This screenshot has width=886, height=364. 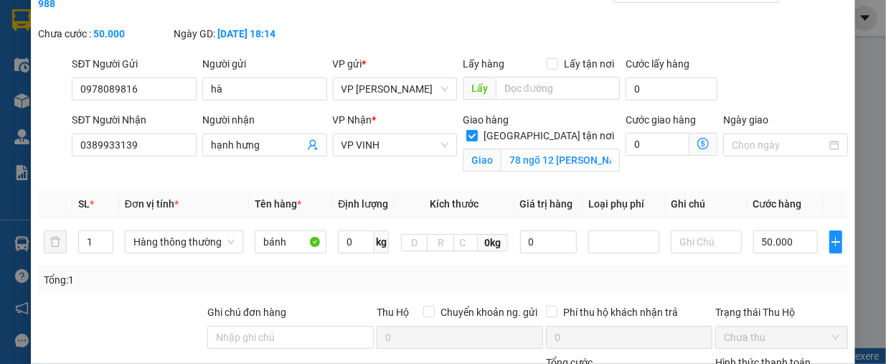 I want to click on input: Dọc đường, so click(x=558, y=88).